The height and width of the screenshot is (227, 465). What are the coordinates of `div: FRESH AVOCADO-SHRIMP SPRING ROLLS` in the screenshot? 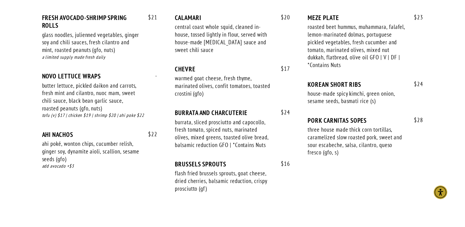 It's located at (100, 22).